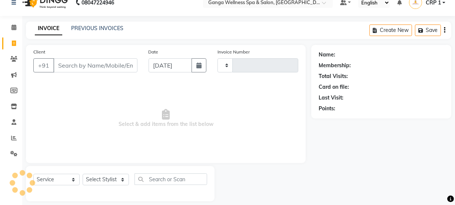  Describe the element at coordinates (335, 65) in the screenshot. I see `div: Membership:` at that location.